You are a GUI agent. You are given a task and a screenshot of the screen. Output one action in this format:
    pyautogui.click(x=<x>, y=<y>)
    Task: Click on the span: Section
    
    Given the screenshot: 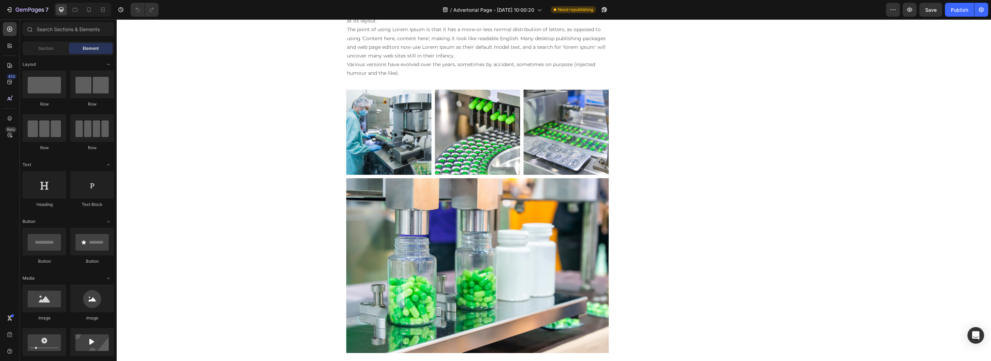 What is the action you would take?
    pyautogui.click(x=46, y=48)
    